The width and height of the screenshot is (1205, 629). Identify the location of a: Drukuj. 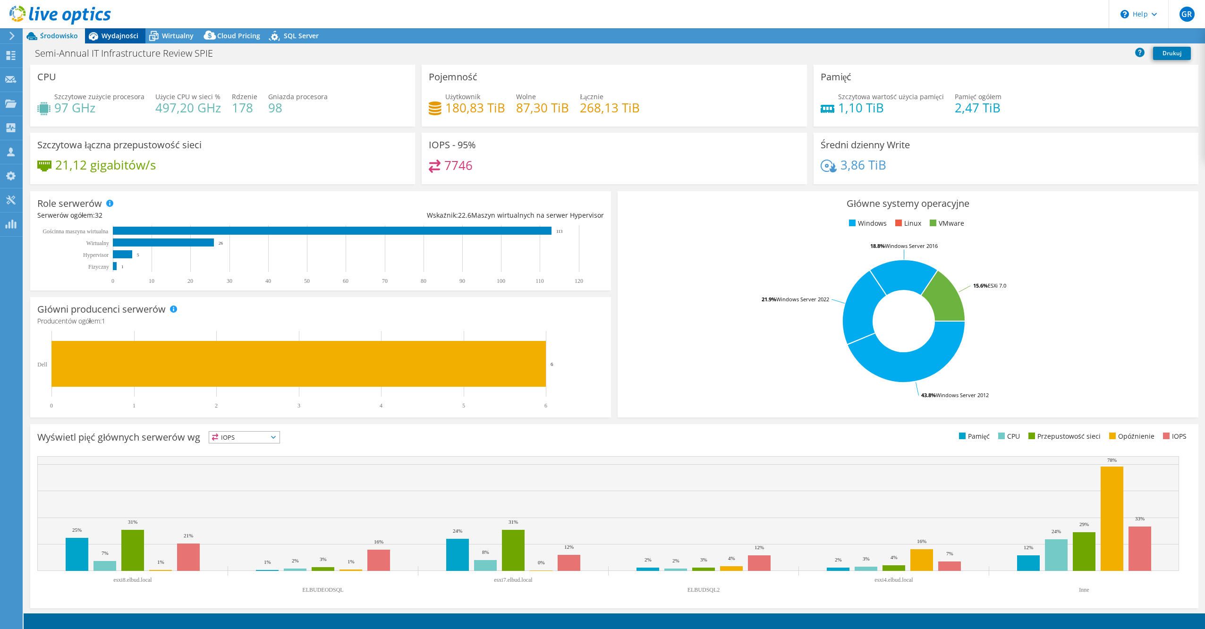
(1172, 53).